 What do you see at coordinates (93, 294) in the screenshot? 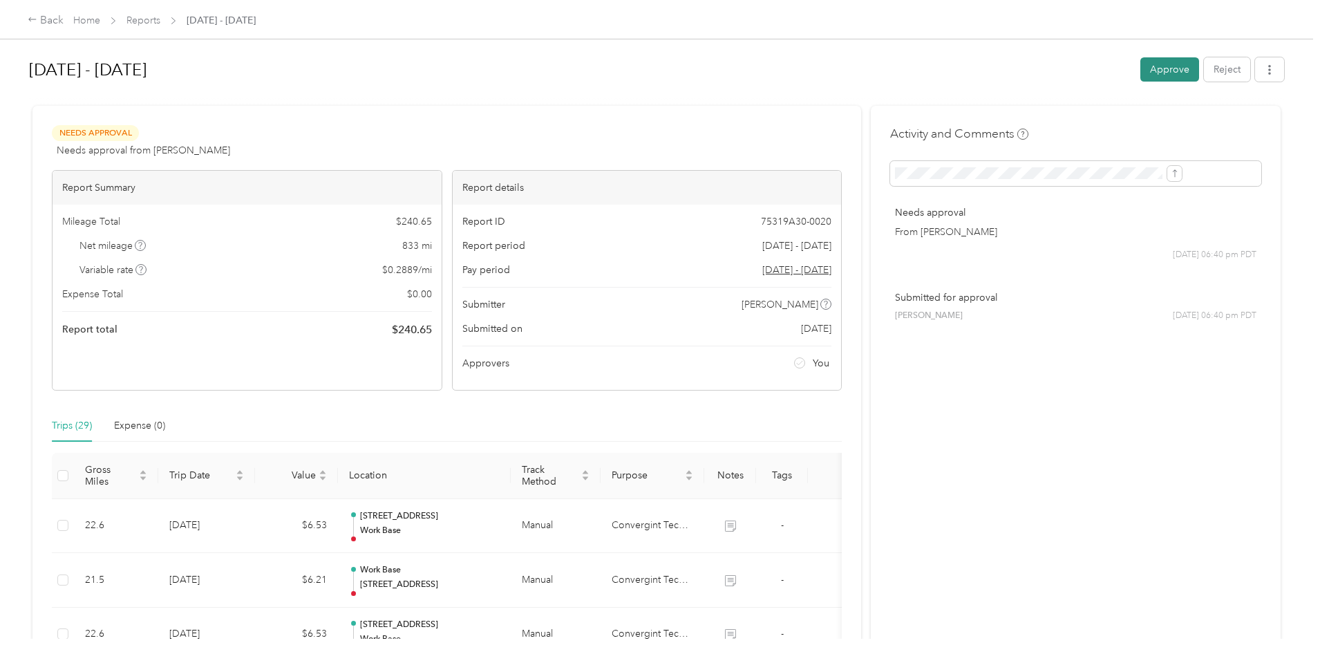
I see `span: Expense Total` at bounding box center [93, 294].